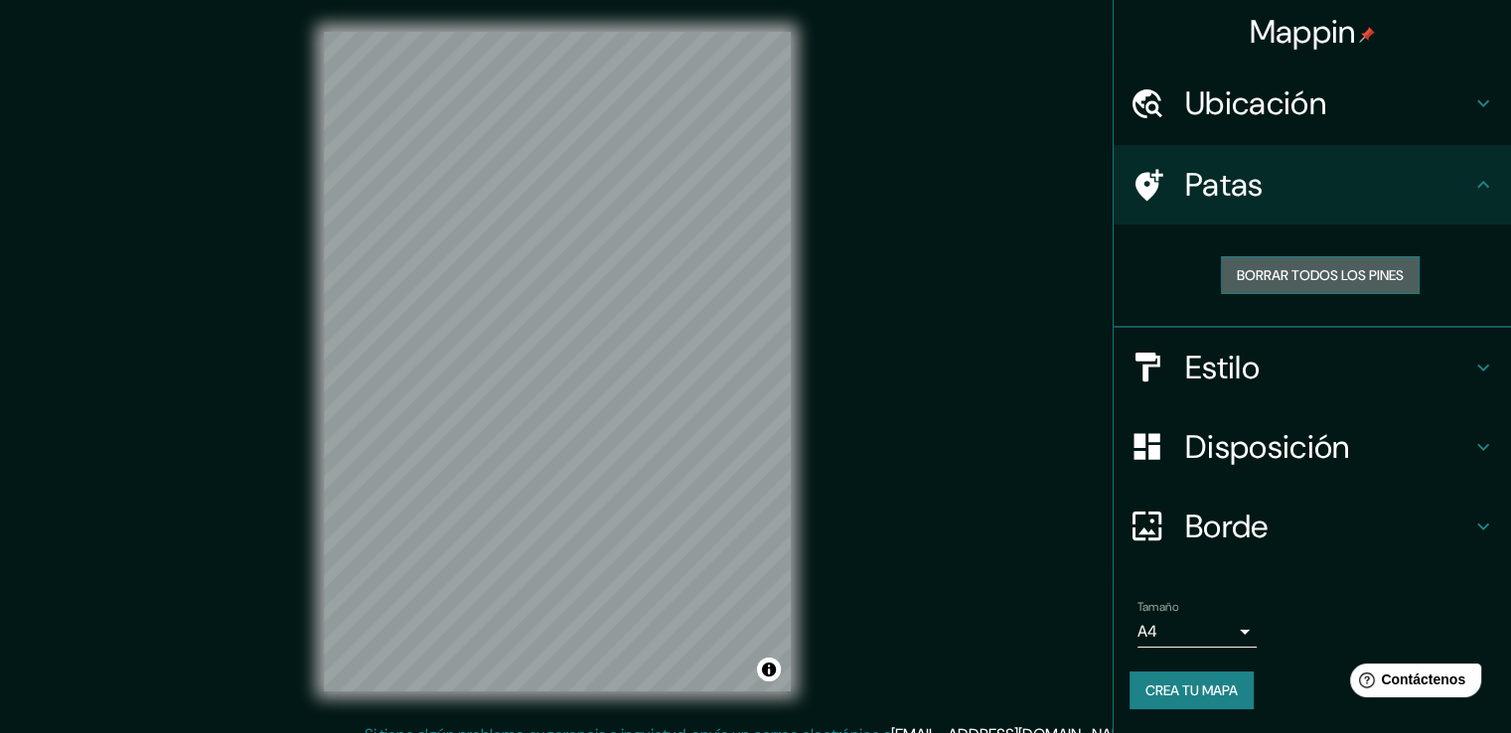 This screenshot has width=1511, height=733. Describe the element at coordinates (1158, 607) in the screenshot. I see `font: Tamaño` at that location.